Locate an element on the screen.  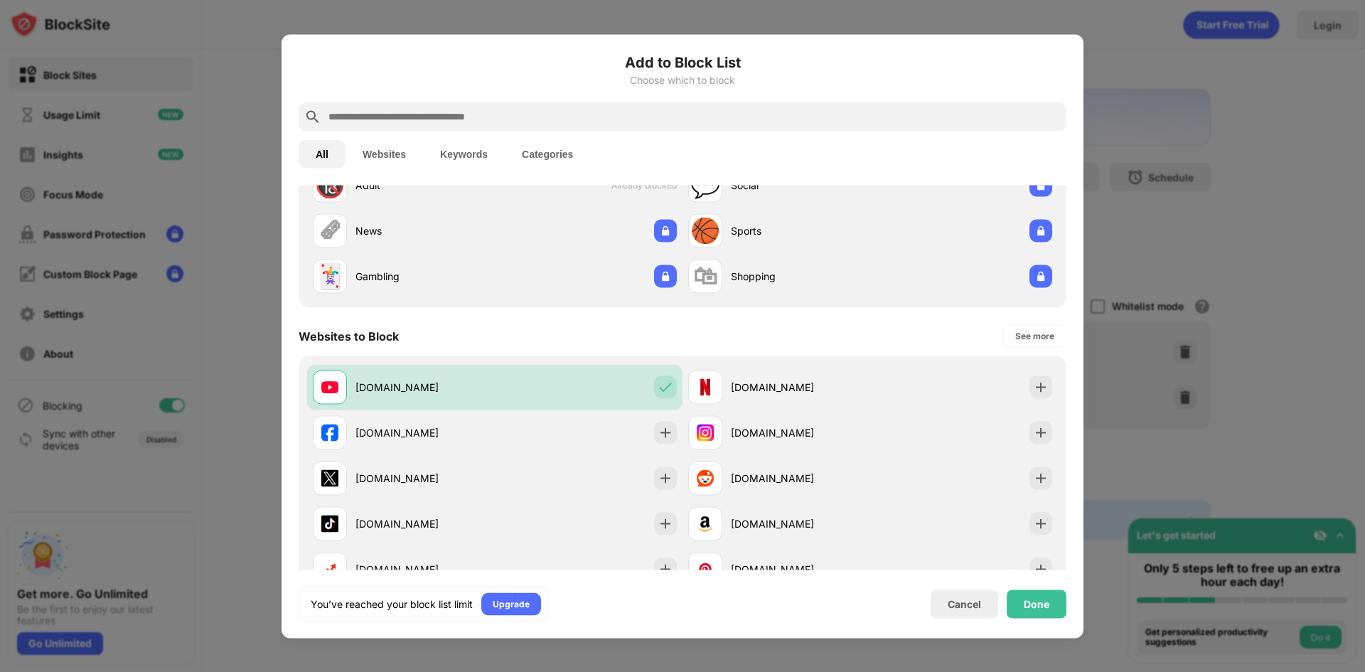
div: Social is located at coordinates (800, 185).